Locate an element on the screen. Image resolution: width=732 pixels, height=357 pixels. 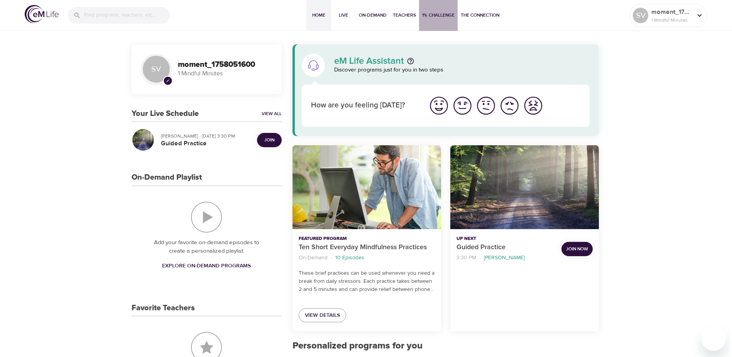
h3: moment_1758051600 is located at coordinates (225, 64).